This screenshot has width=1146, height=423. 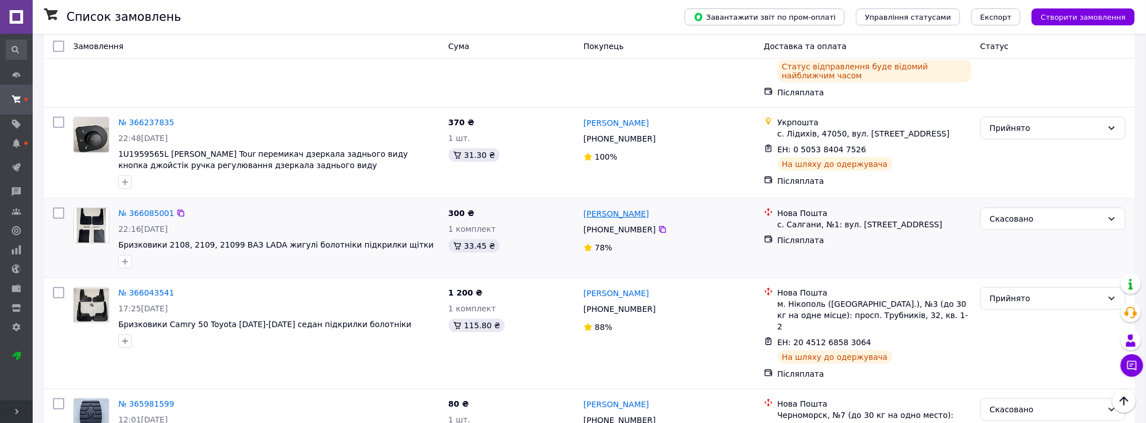 I want to click on span: Завантажити звіт по пром-оплаті, so click(x=765, y=17).